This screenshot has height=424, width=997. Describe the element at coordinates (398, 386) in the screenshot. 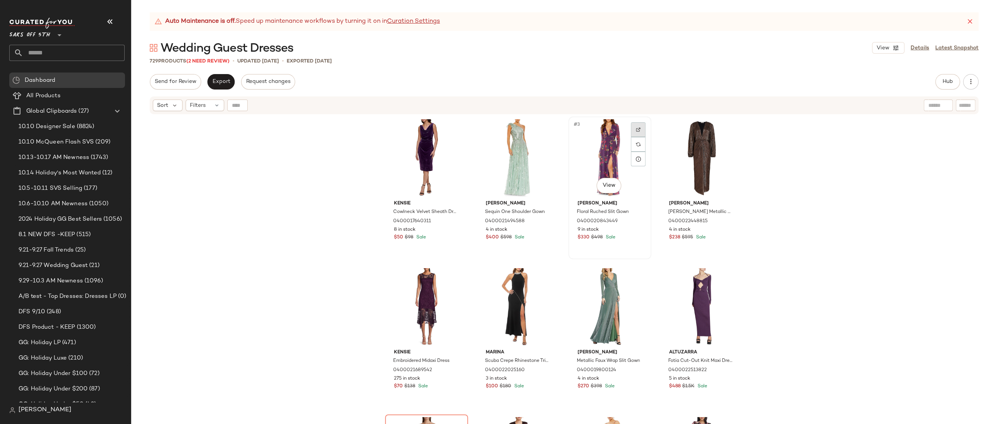

I see `span: $70` at that location.